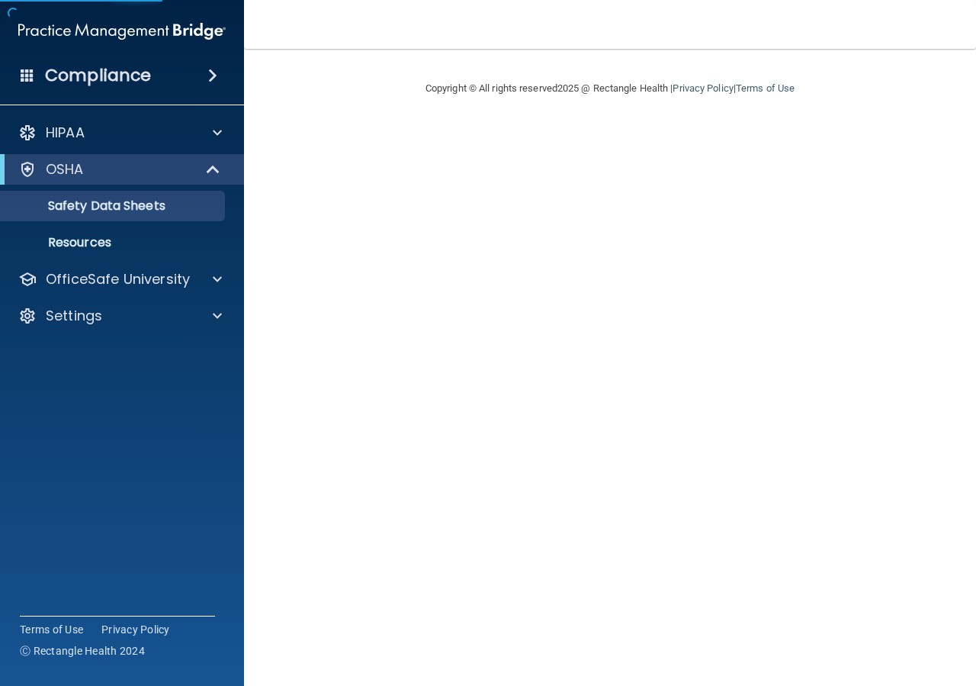 This screenshot has width=976, height=686. Describe the element at coordinates (120, 316) in the screenshot. I see `a: Settings` at that location.